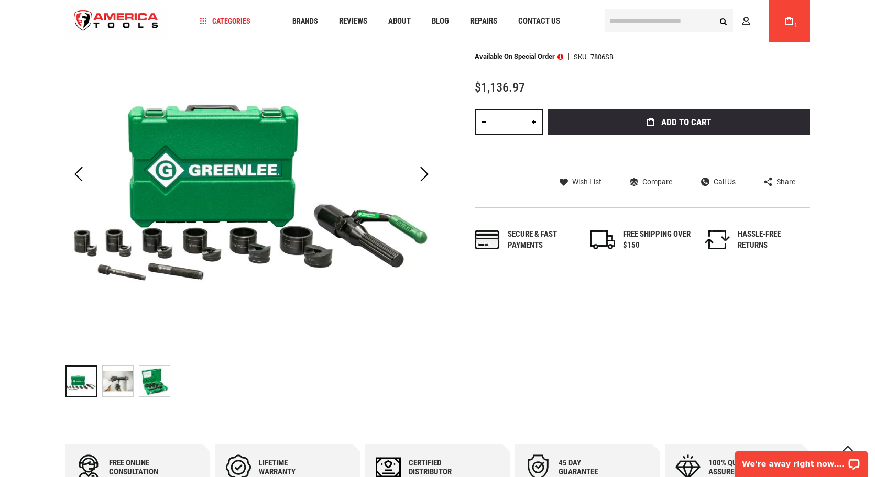 The width and height of the screenshot is (875, 477). Describe the element at coordinates (225, 21) in the screenshot. I see `a: Categories` at that location.